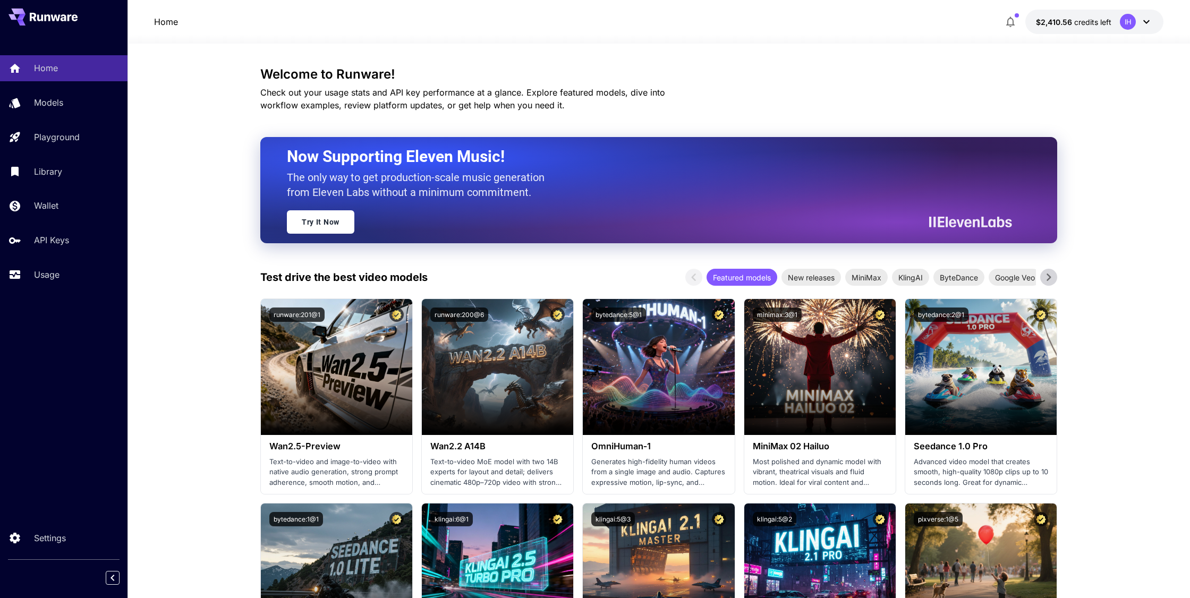  I want to click on div: MiniMax, so click(867, 277).